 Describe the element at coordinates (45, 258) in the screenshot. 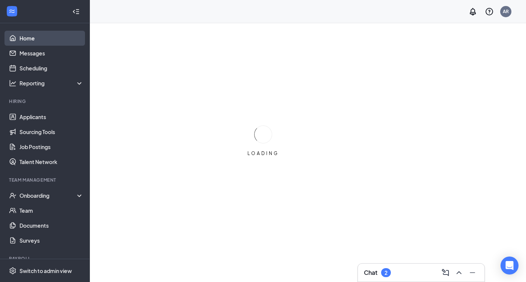

I see `div: Payroll` at that location.